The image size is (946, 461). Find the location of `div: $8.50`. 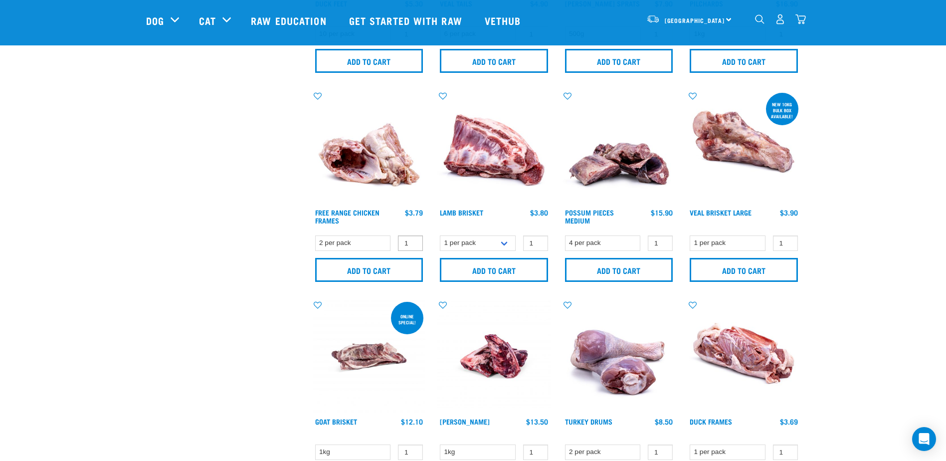

div: $8.50 is located at coordinates (664, 421).